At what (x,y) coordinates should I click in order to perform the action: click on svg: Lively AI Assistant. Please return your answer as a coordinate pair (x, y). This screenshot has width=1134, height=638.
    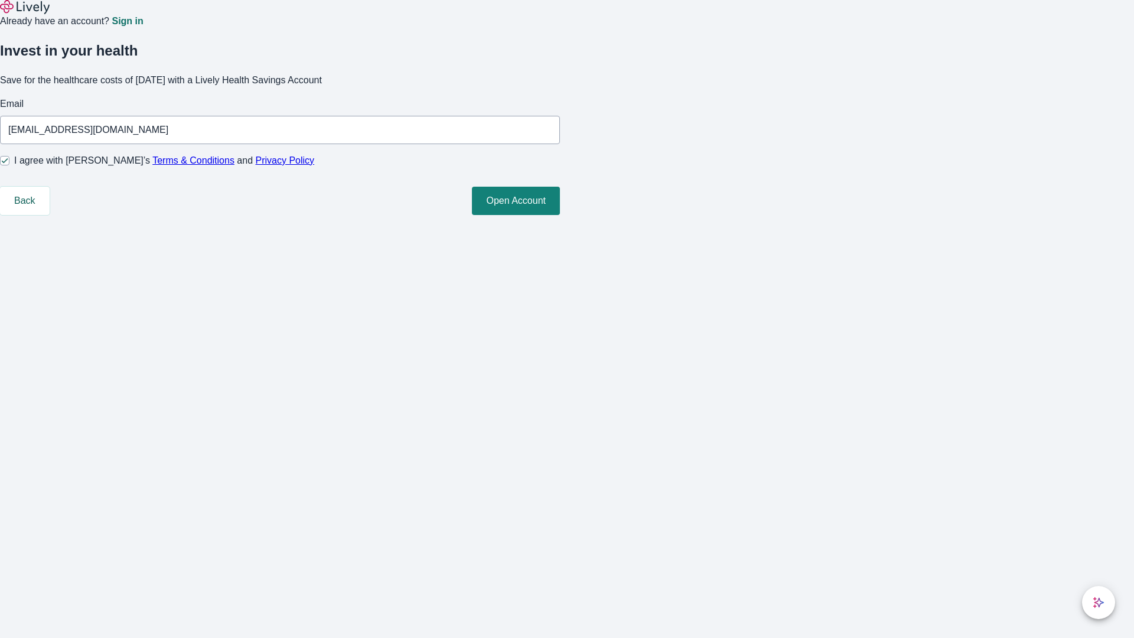
    Looking at the image, I should click on (1098, 602).